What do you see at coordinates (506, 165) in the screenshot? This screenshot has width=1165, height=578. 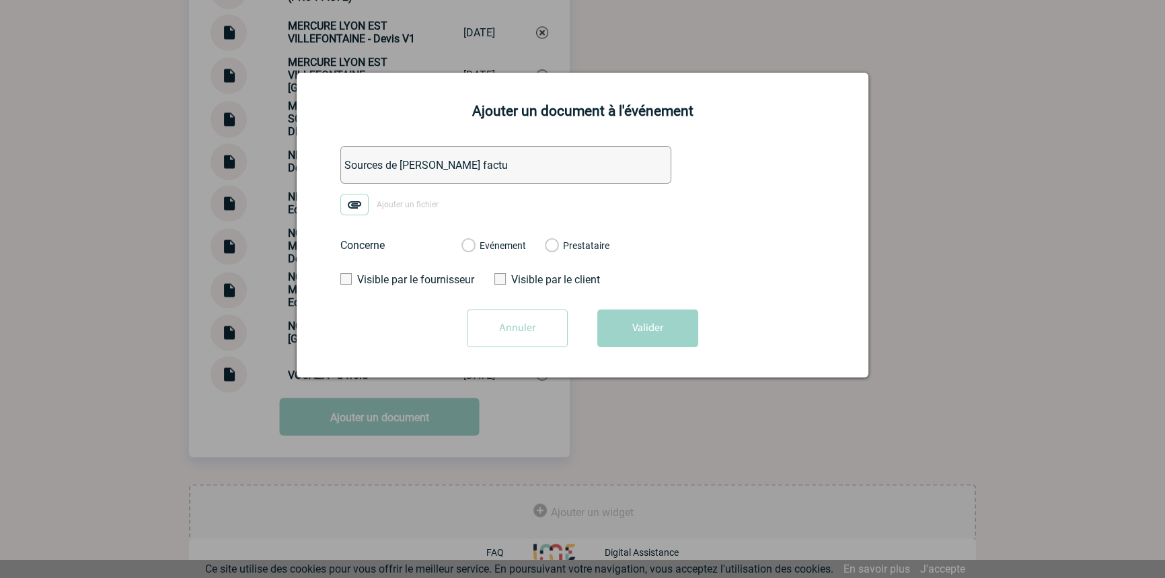 I see `input: Désignation` at bounding box center [506, 165].